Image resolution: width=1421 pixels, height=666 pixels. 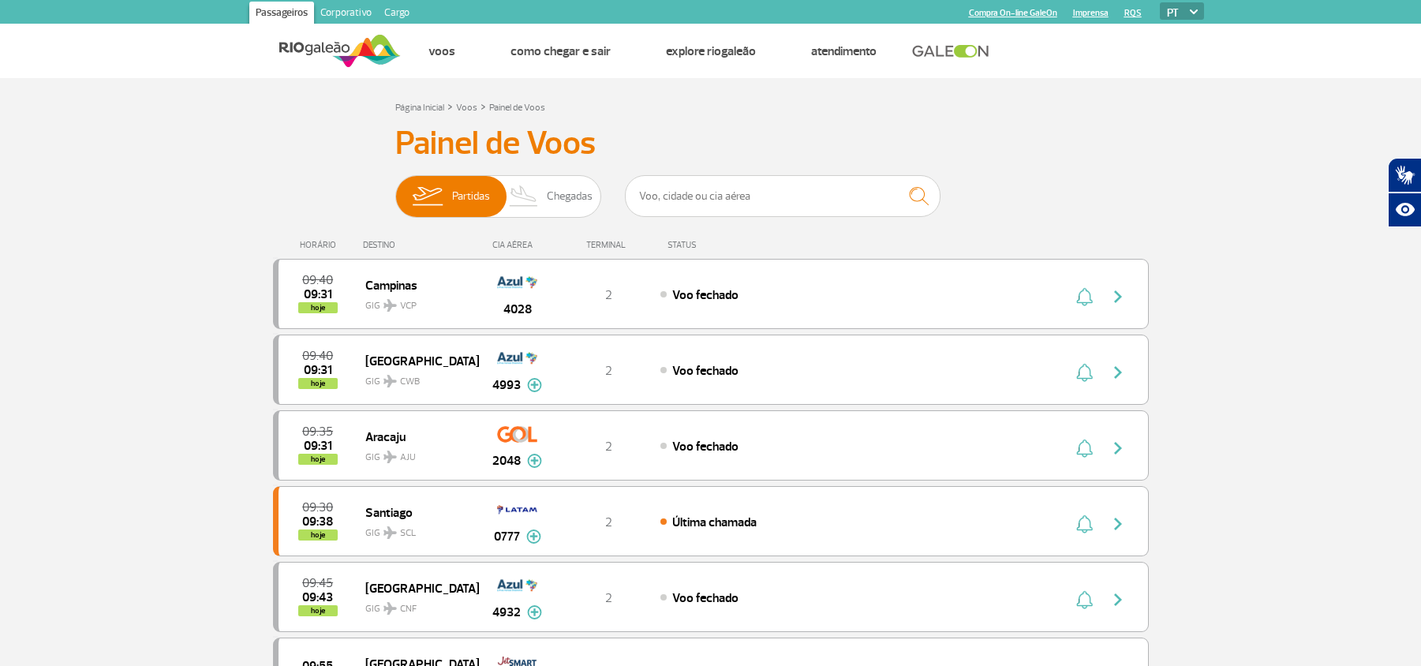 I want to click on span: 2025-09-26 09:38:46, so click(x=317, y=521).